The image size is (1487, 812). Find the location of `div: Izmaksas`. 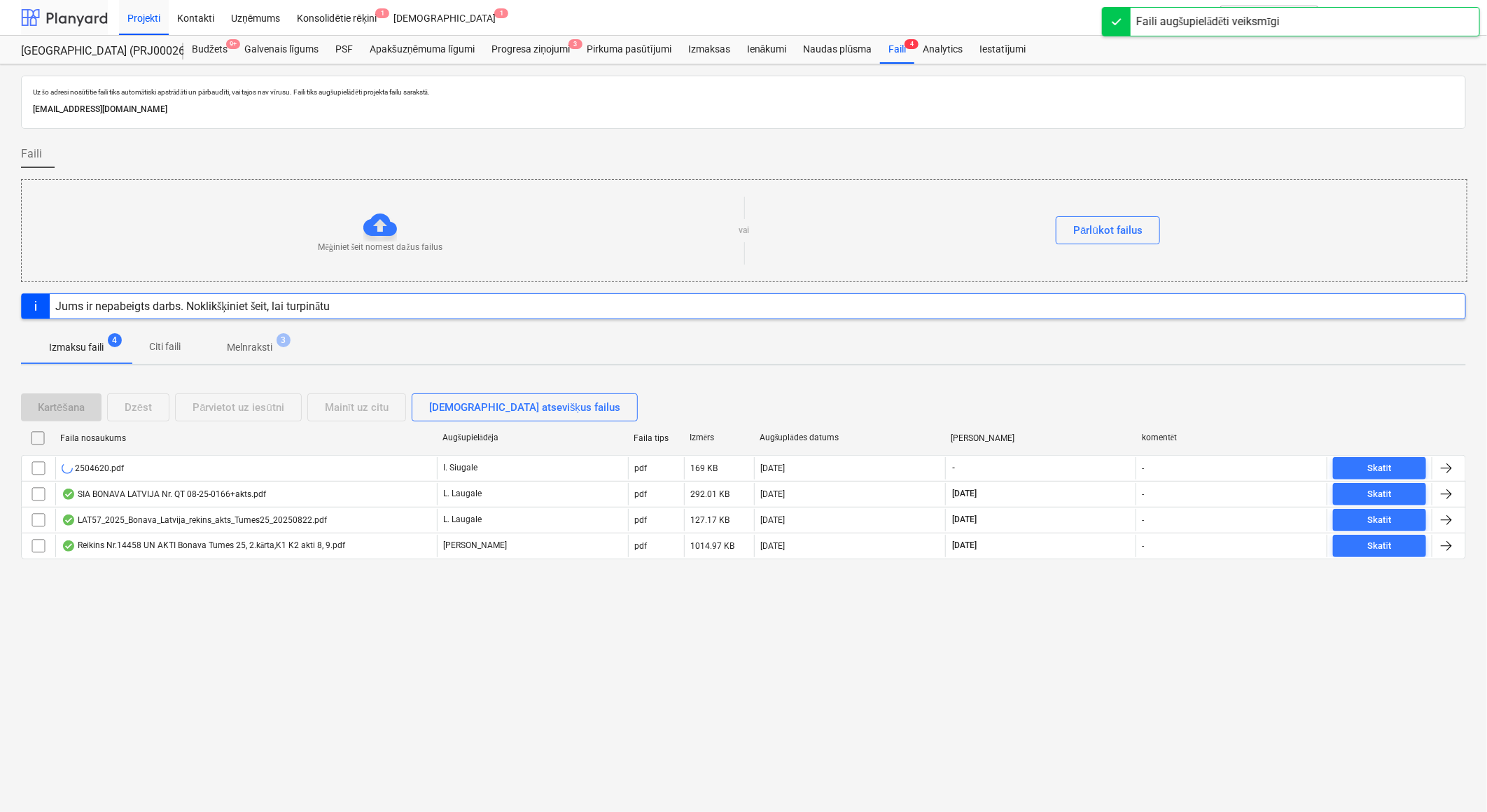

div: Izmaksas is located at coordinates (709, 50).